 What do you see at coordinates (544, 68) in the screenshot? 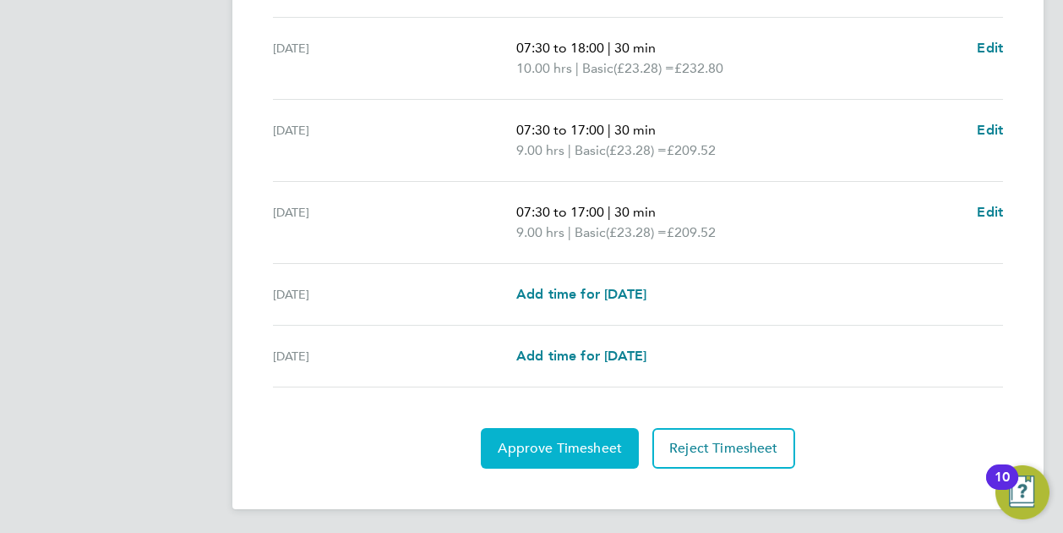
I see `span: 10.00 hrs` at bounding box center [544, 68].